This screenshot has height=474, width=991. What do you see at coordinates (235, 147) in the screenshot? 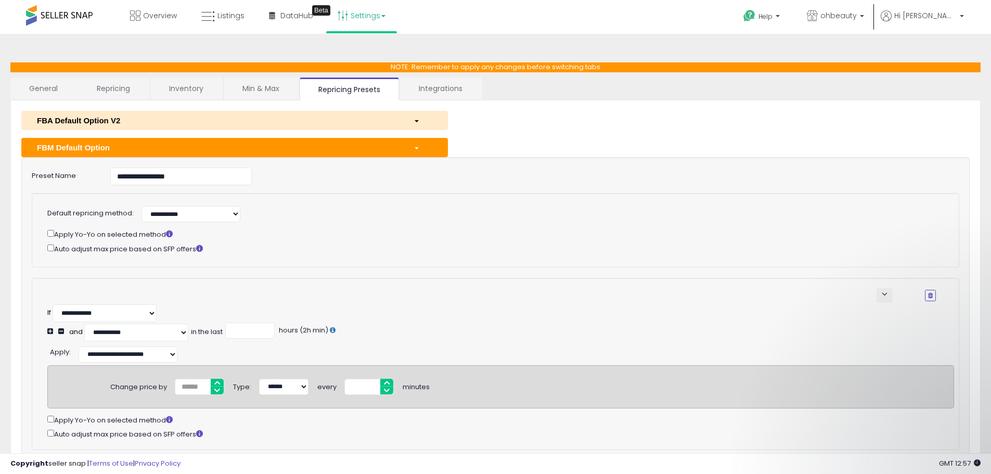
I see `button: FBM Default Option` at bounding box center [235, 147].